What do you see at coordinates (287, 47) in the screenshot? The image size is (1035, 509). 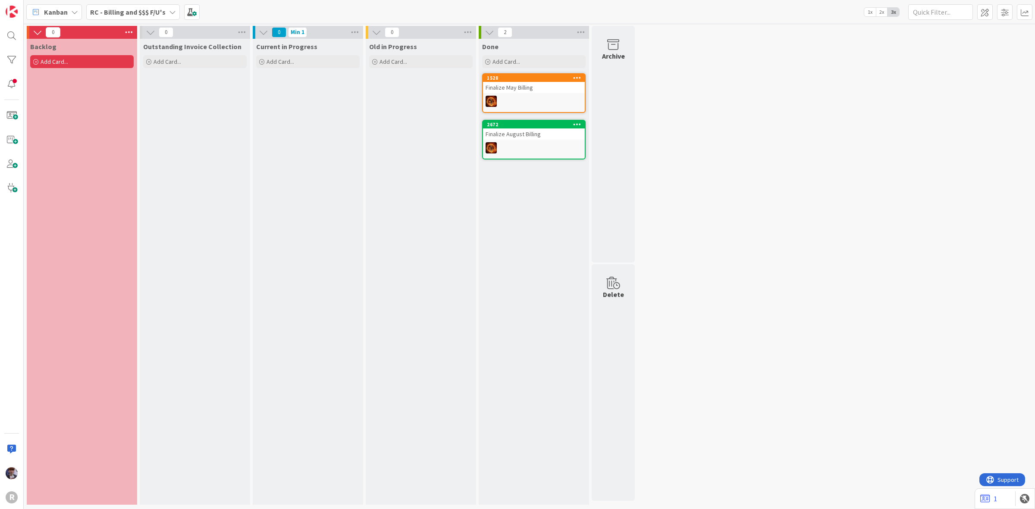 I see `span: Current in Progress` at bounding box center [287, 47].